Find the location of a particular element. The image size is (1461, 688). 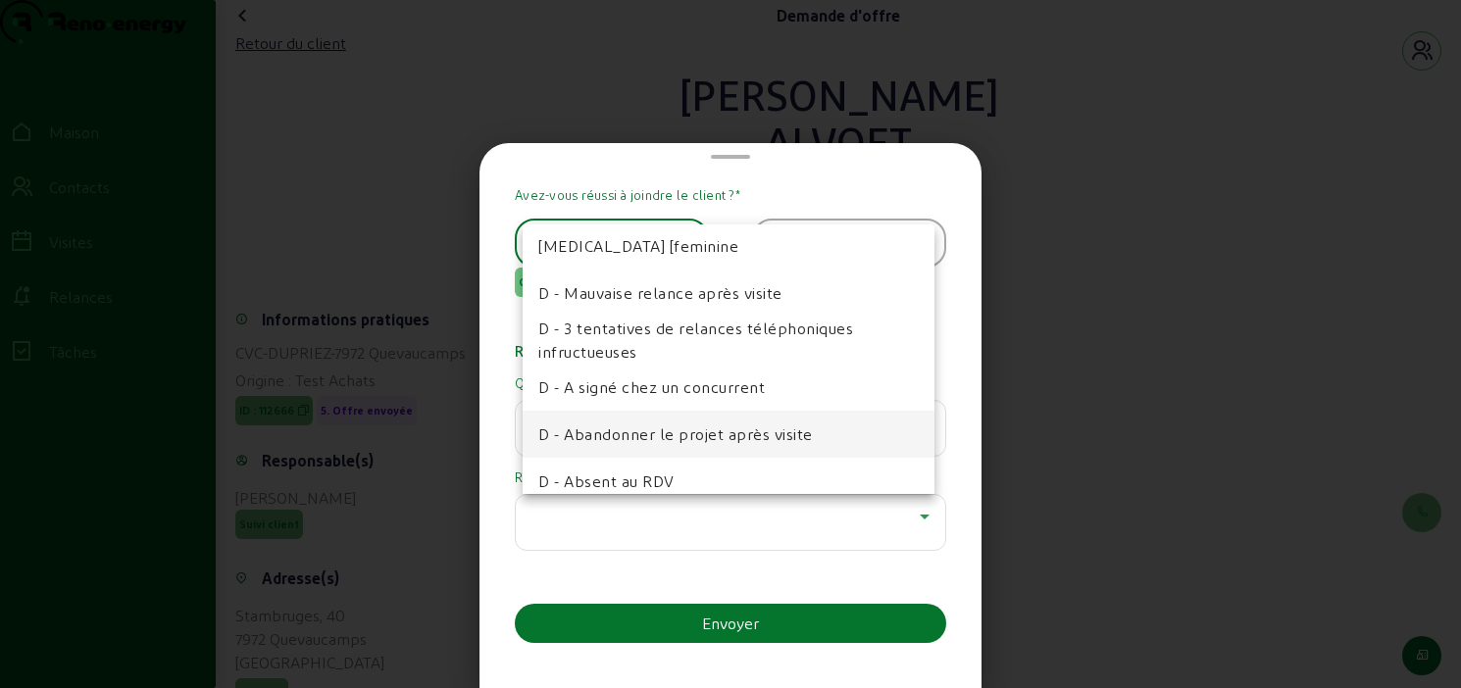

font: D - 3 tentatives de relances téléphoniques infructueuses is located at coordinates (695, 339).